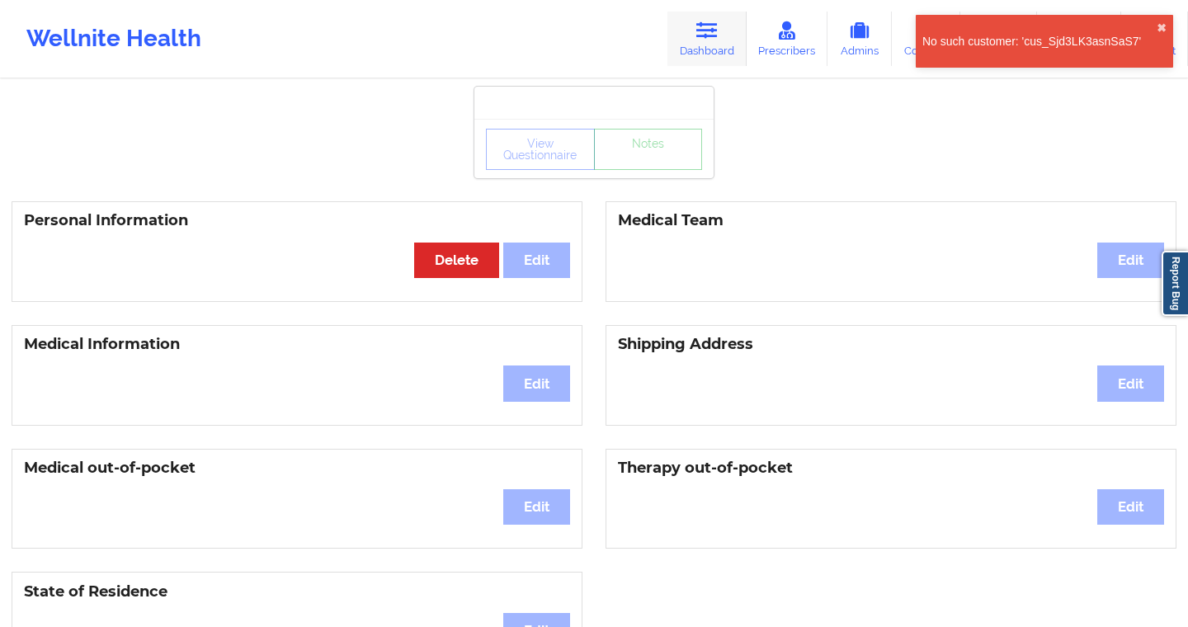  What do you see at coordinates (297, 468) in the screenshot?
I see `h3: Medical out-of-pocket` at bounding box center [297, 468].